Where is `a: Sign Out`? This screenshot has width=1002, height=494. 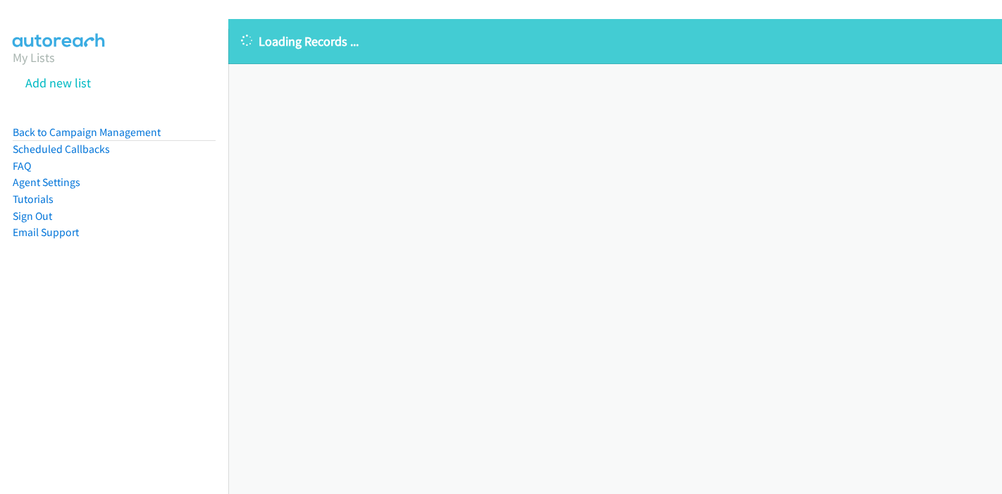
a: Sign Out is located at coordinates (32, 216).